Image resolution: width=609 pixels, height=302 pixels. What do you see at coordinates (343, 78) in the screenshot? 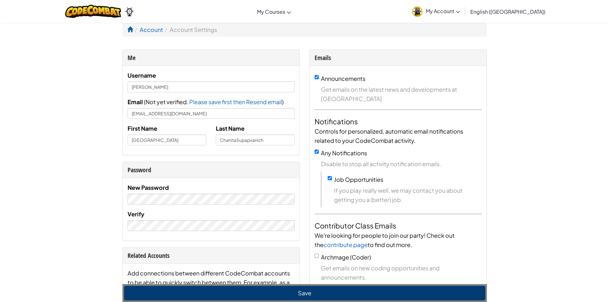
I see `label: Announcements` at bounding box center [343, 78].